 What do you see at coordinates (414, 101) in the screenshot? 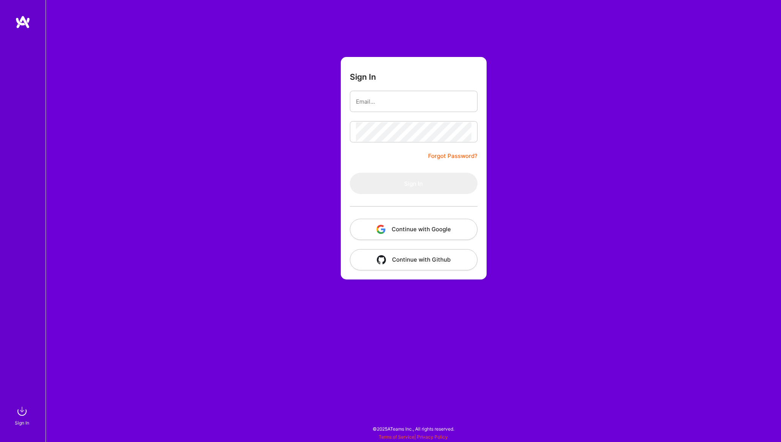
I see `input: Email...` at bounding box center [414, 101].